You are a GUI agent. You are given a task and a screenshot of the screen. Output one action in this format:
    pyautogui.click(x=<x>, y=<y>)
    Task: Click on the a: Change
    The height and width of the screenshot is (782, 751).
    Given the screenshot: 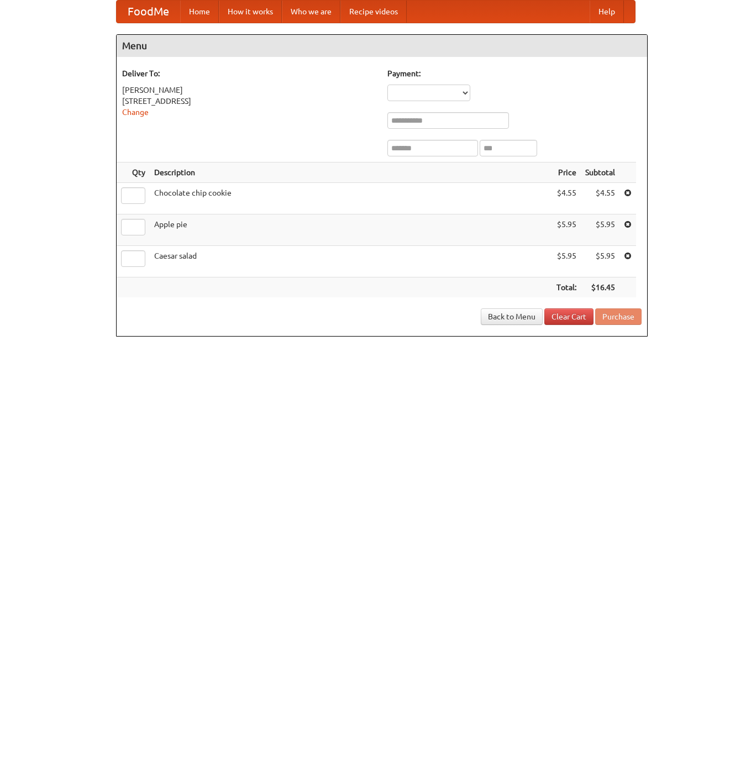 What is the action you would take?
    pyautogui.click(x=135, y=112)
    